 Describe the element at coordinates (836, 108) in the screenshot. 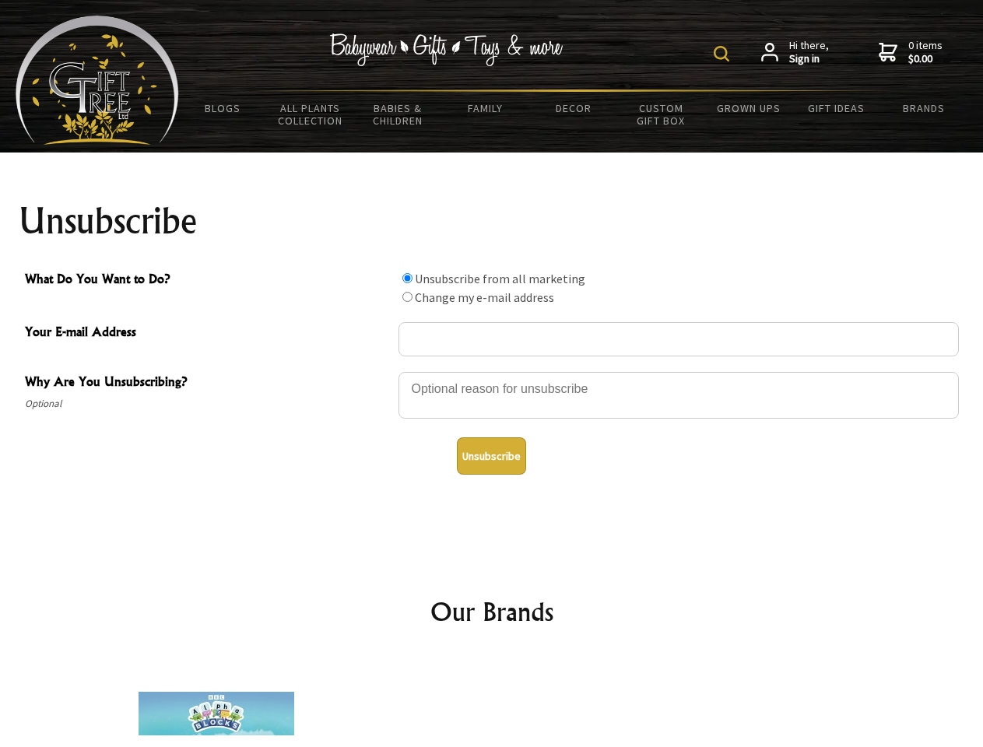

I see `a: Gift Ideas` at that location.